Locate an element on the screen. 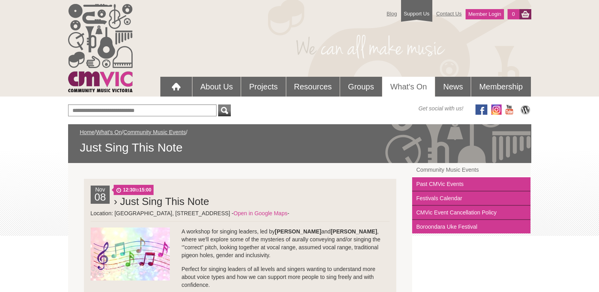 The width and height of the screenshot is (599, 292). a: Contact Us is located at coordinates (449, 13).